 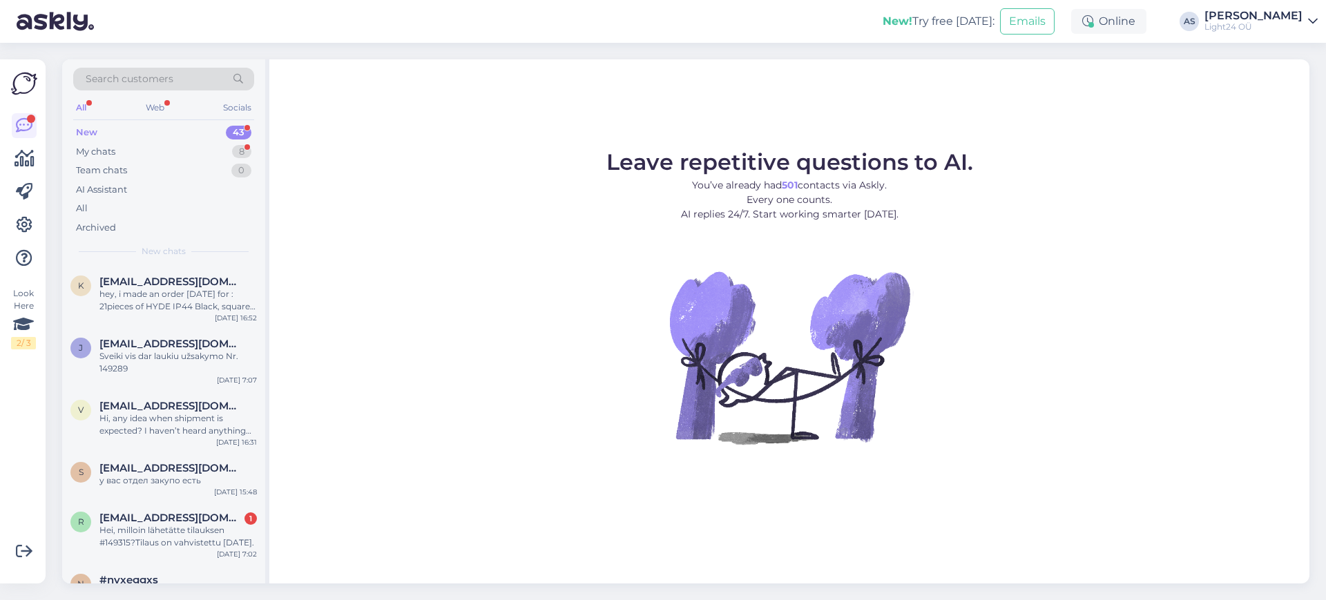 What do you see at coordinates (81, 584) in the screenshot?
I see `span: n` at bounding box center [81, 584].